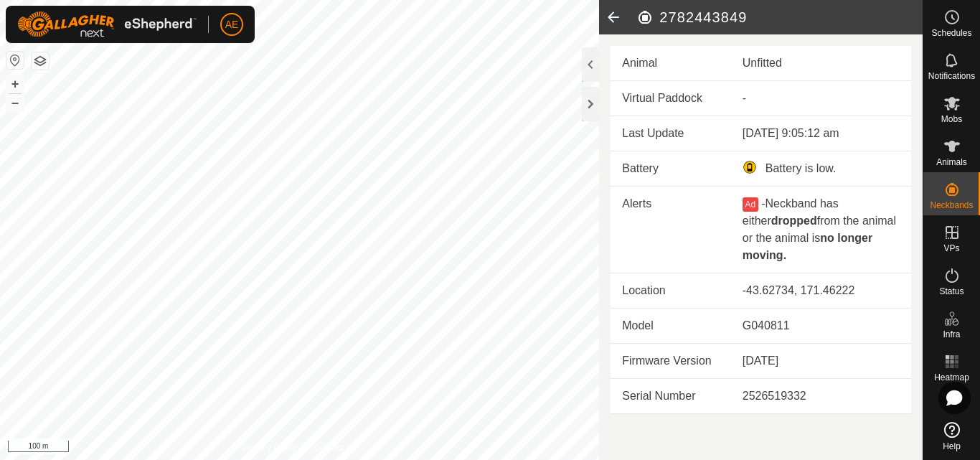  What do you see at coordinates (671, 63) in the screenshot?
I see `td: Animal` at bounding box center [671, 63].